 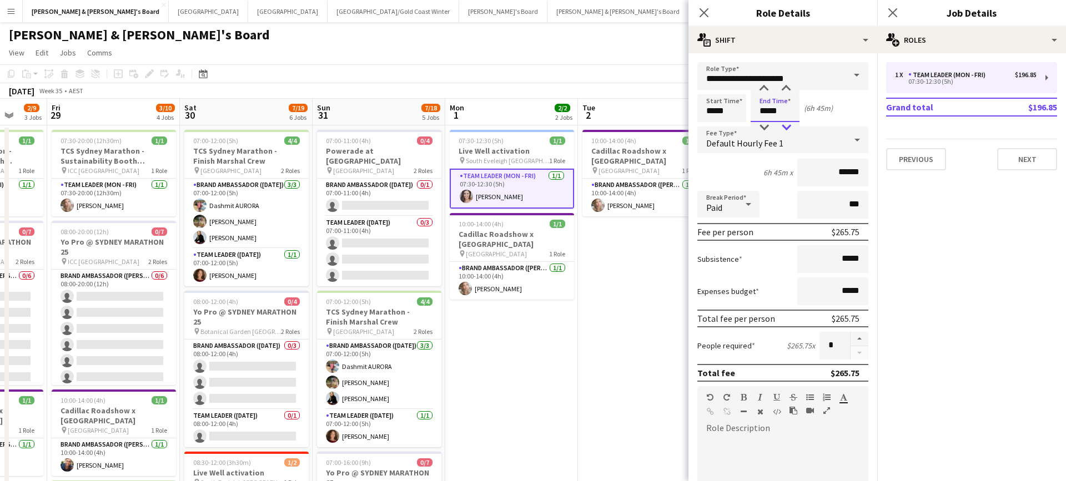 I want to click on button: Ordered List, so click(x=827, y=397).